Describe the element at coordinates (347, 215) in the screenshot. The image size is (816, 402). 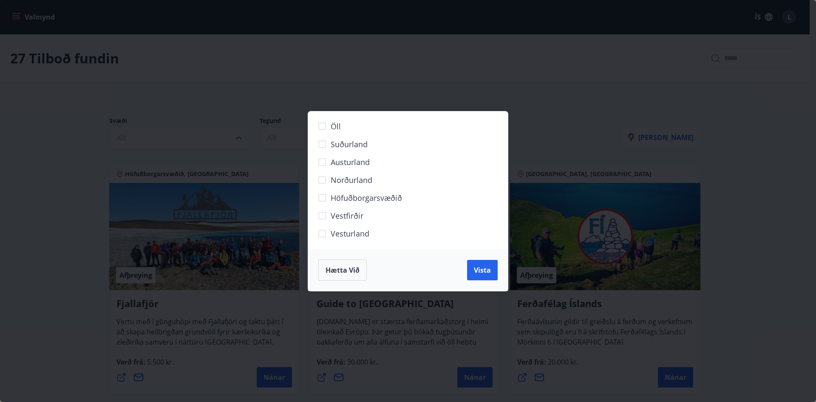
I see `span: Vestfirðir` at that location.